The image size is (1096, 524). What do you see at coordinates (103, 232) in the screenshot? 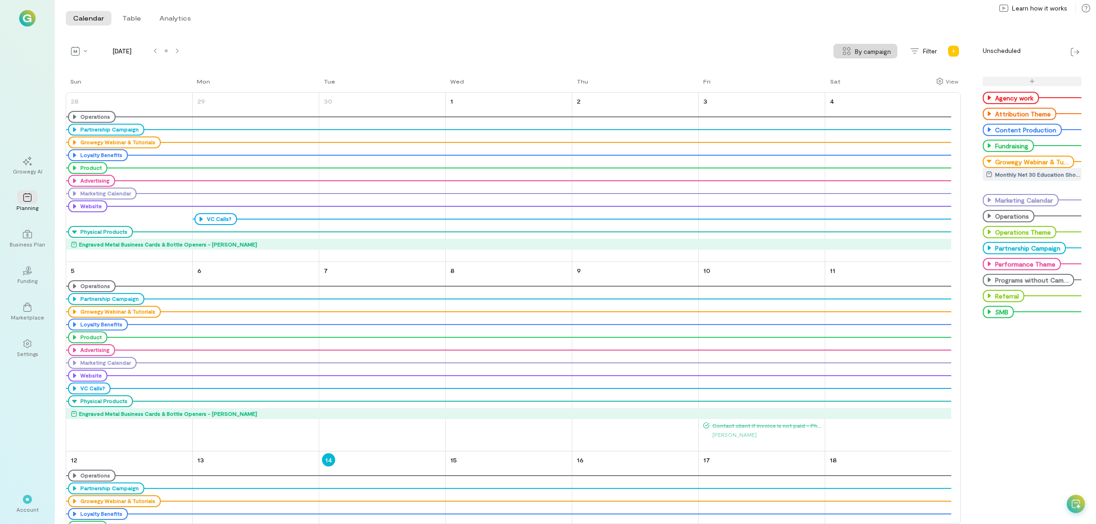
I see `div: Physical Products` at bounding box center [103, 232].